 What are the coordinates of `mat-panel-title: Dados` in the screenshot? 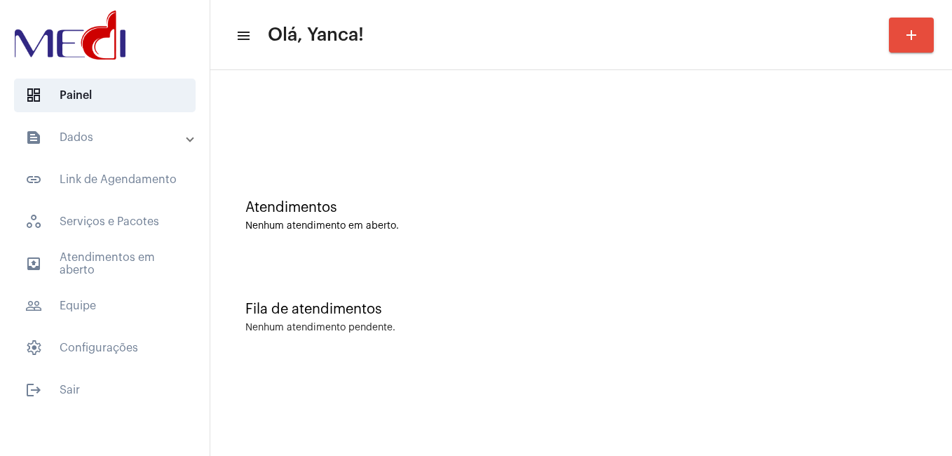 It's located at (106, 137).